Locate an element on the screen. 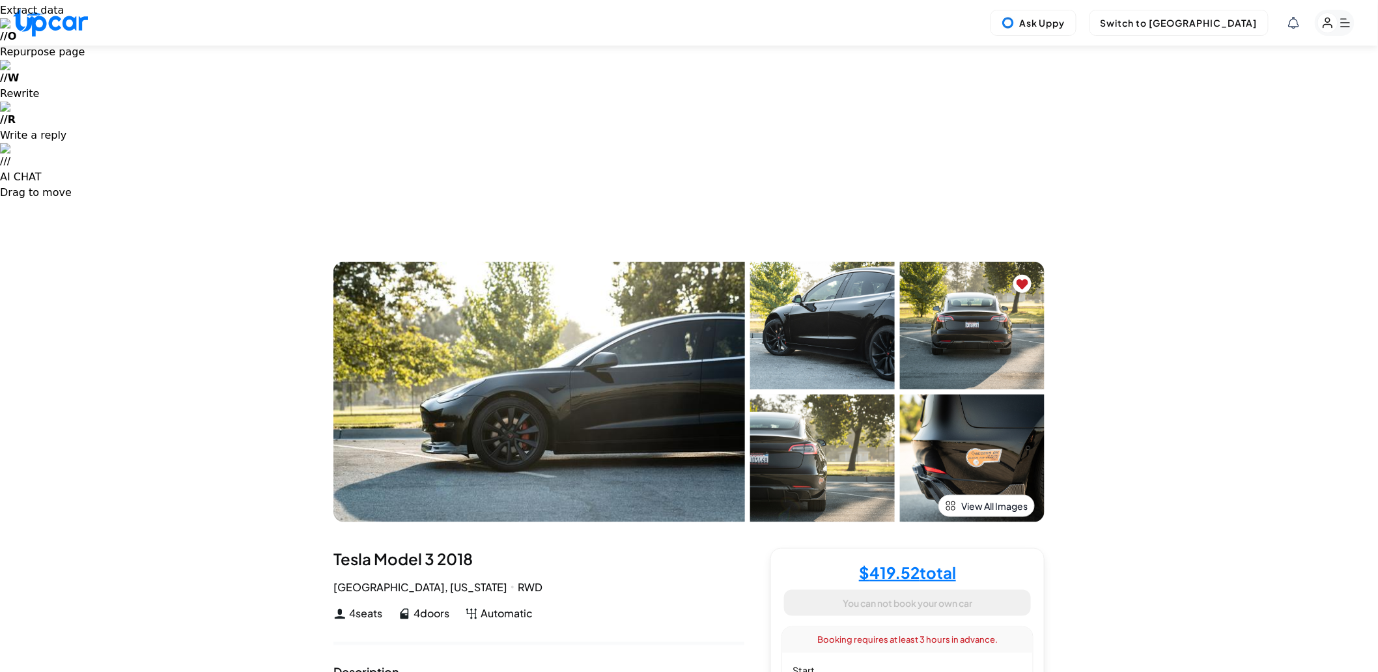 The height and width of the screenshot is (672, 1378). button: You can not book your own car is located at coordinates (907, 603).